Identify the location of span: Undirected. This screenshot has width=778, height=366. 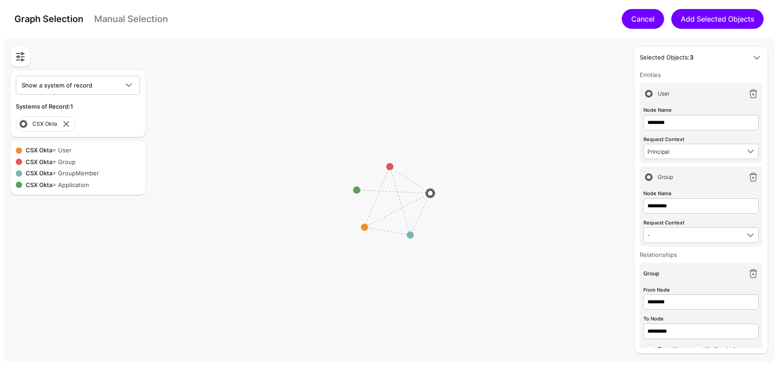
(721, 349).